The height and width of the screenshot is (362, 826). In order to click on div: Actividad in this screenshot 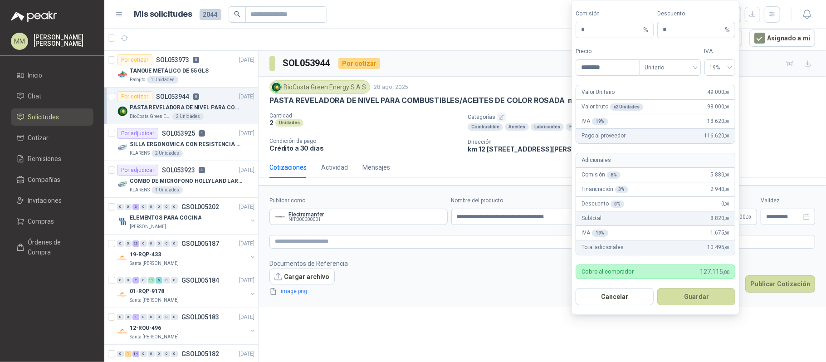, I will do `click(334, 167)`.